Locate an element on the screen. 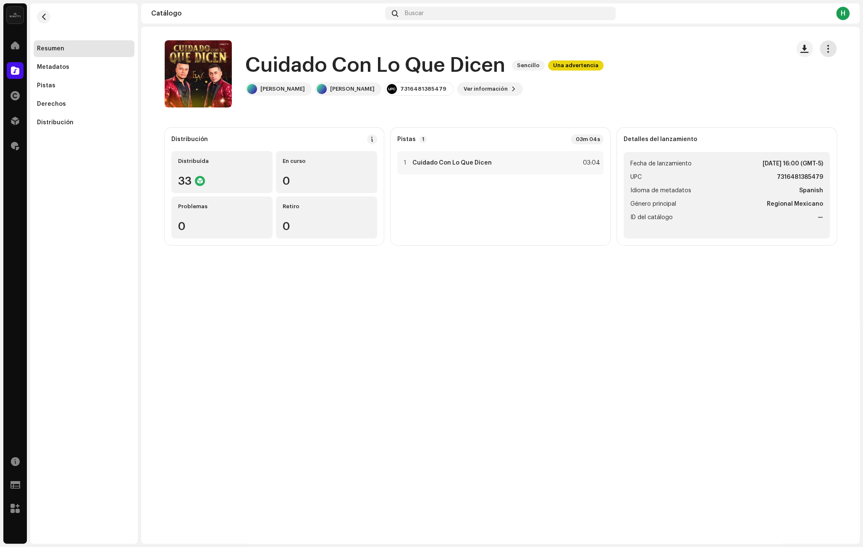 Image resolution: width=863 pixels, height=547 pixels. re-m-nav-item: Distribución is located at coordinates (84, 123).